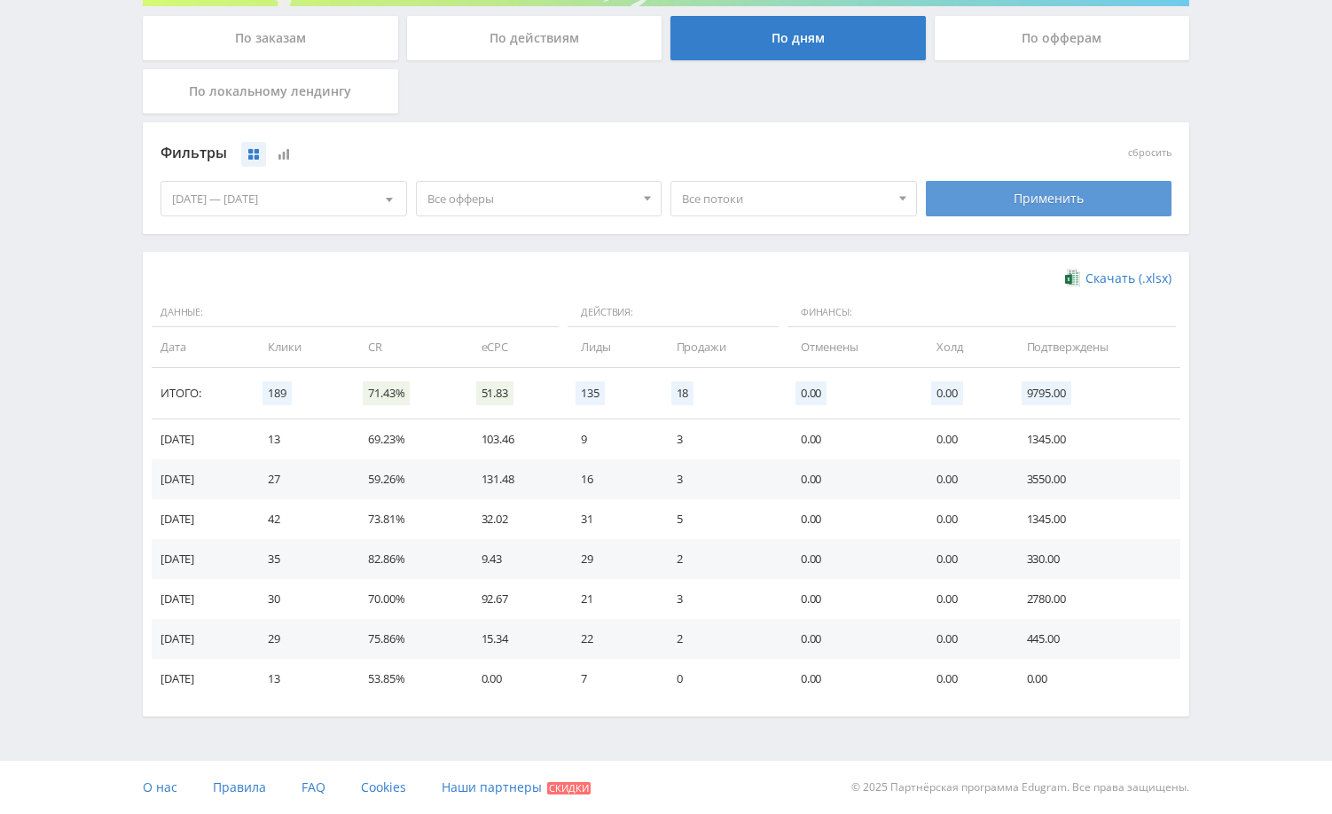 The height and width of the screenshot is (814, 1332). Describe the element at coordinates (1095, 479) in the screenshot. I see `td: 3550.00` at that location.